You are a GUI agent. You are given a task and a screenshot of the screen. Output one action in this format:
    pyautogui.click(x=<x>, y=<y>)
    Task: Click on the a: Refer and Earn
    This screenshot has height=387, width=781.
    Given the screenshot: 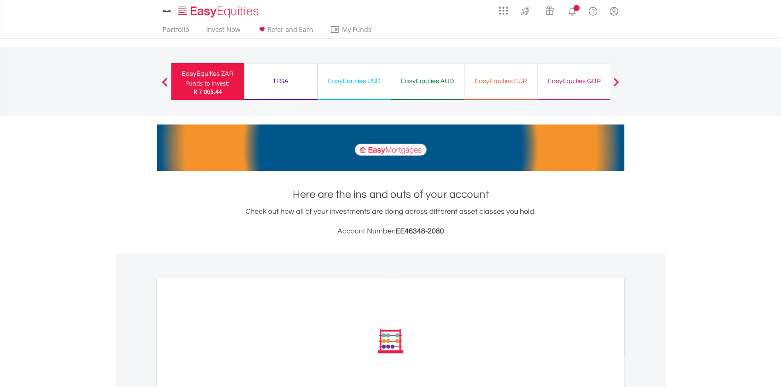 What is the action you would take?
    pyautogui.click(x=285, y=32)
    